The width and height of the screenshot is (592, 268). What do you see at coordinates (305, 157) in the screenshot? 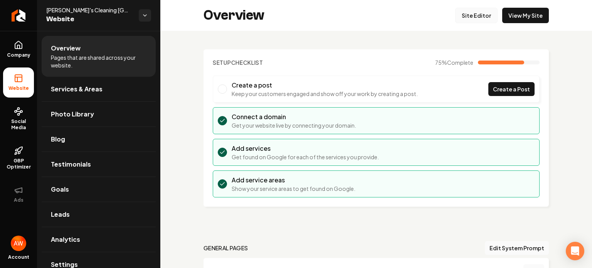
I see `p: Get found on Google for each of the services you provide.` at bounding box center [305, 157].